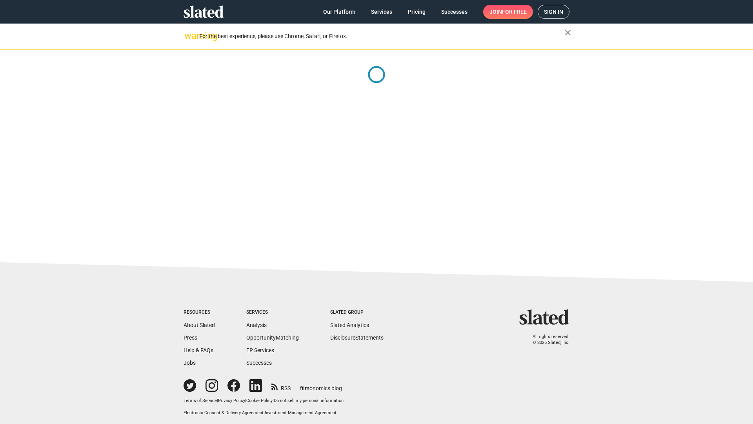 The image size is (753, 424). Describe the element at coordinates (309, 401) in the screenshot. I see `button: Do not sell my personal information` at that location.